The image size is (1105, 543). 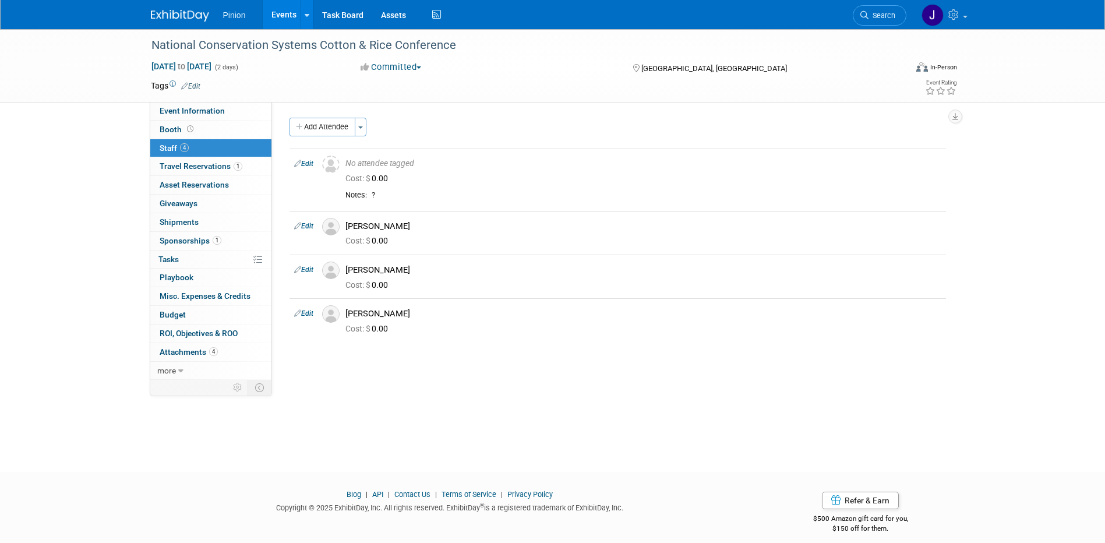 I want to click on span: Sponsorships, so click(x=190, y=241).